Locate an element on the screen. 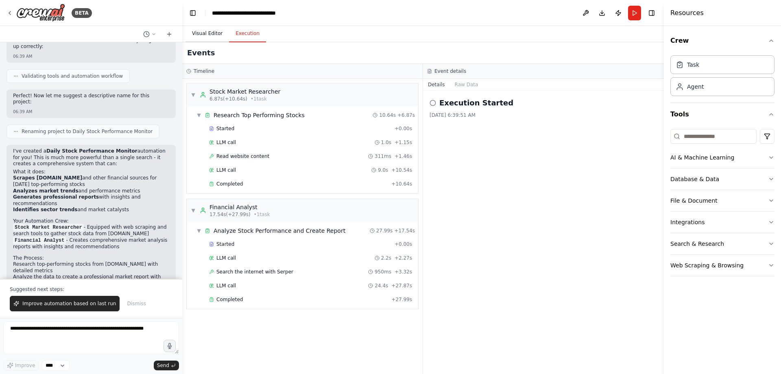  button: Switch to previous chat is located at coordinates (150, 34).